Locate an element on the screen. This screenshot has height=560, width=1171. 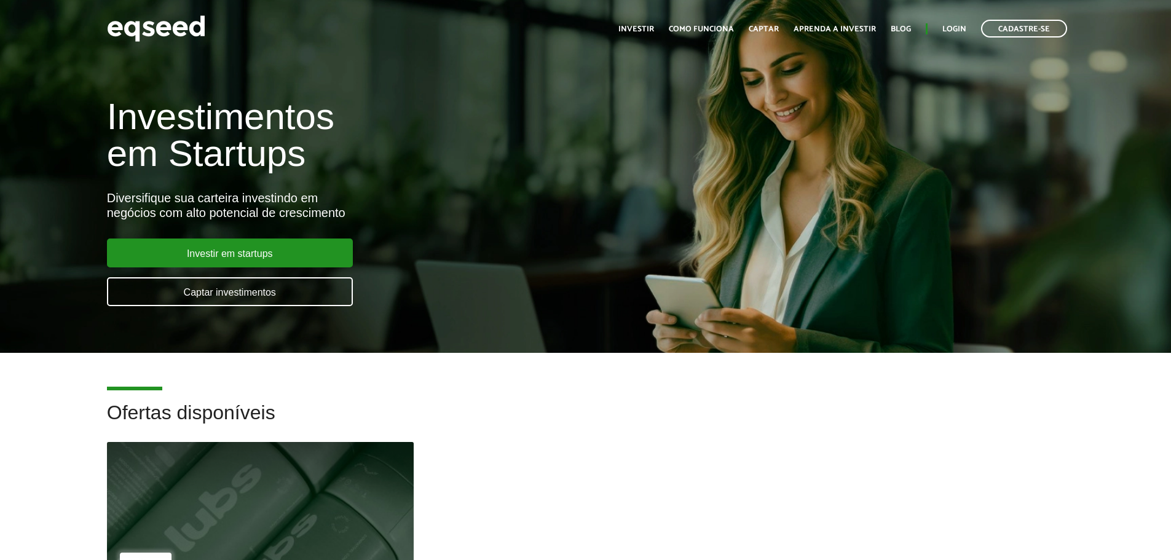
a: Como funciona is located at coordinates (701, 29).